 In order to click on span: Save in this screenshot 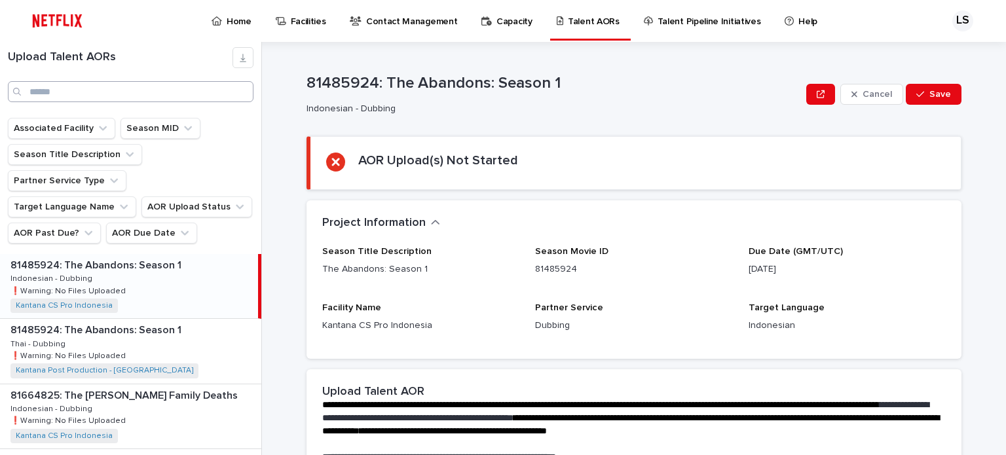, I will do `click(940, 94)`.